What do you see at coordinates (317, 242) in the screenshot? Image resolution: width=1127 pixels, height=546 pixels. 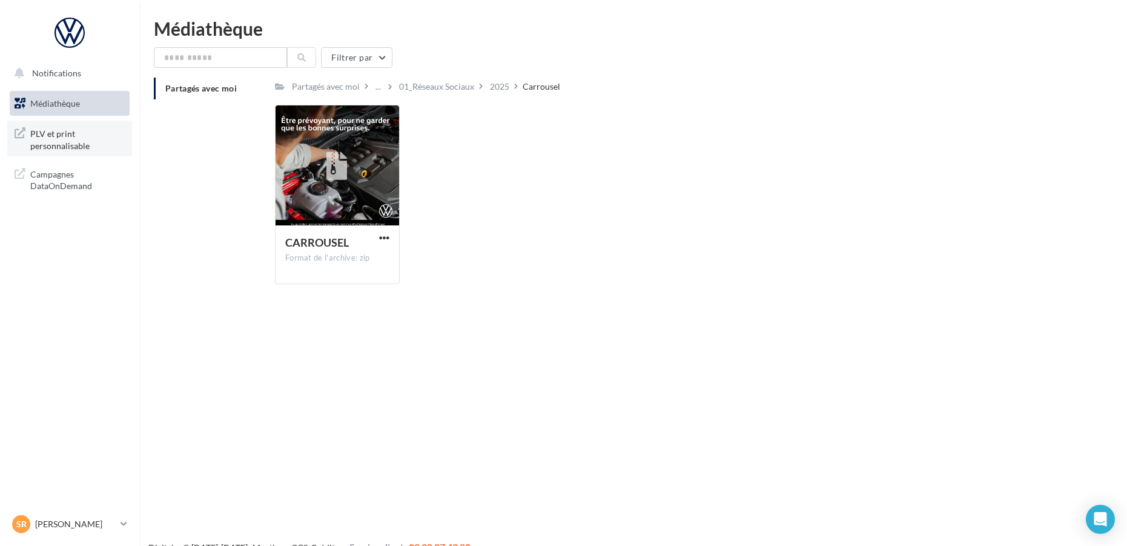 I see `span: CARROUSEL` at bounding box center [317, 242].